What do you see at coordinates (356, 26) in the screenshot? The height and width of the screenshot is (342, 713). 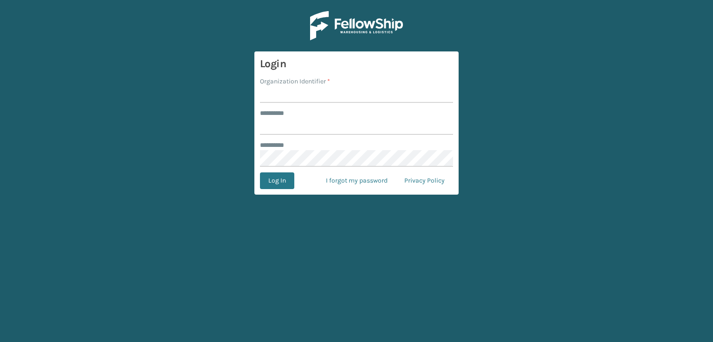 I see `img: Logo` at bounding box center [356, 26].